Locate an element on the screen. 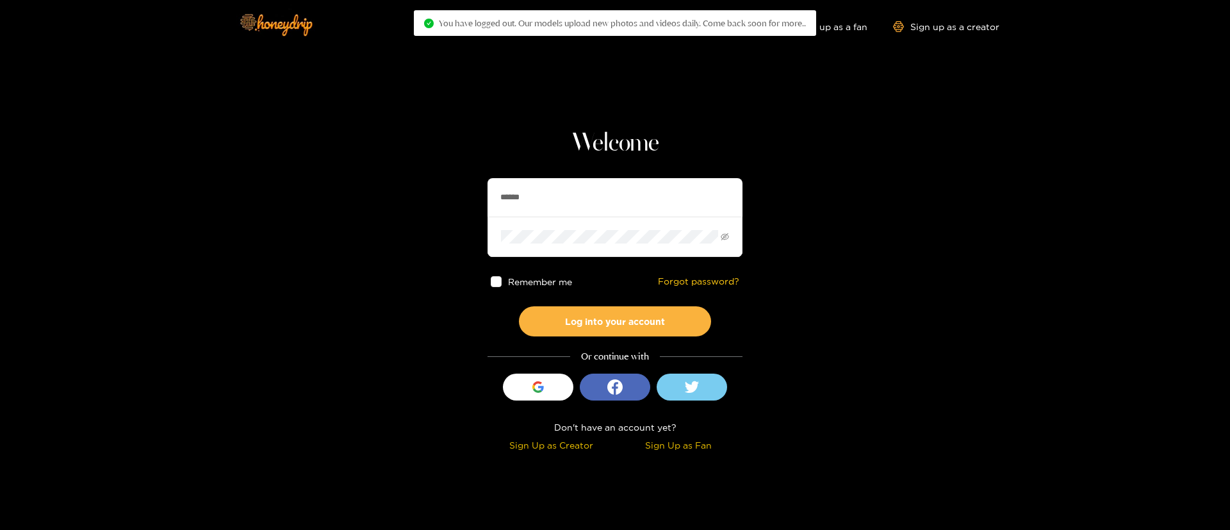 This screenshot has height=530, width=1230. div: Sign Up as Creator is located at coordinates (551, 445).